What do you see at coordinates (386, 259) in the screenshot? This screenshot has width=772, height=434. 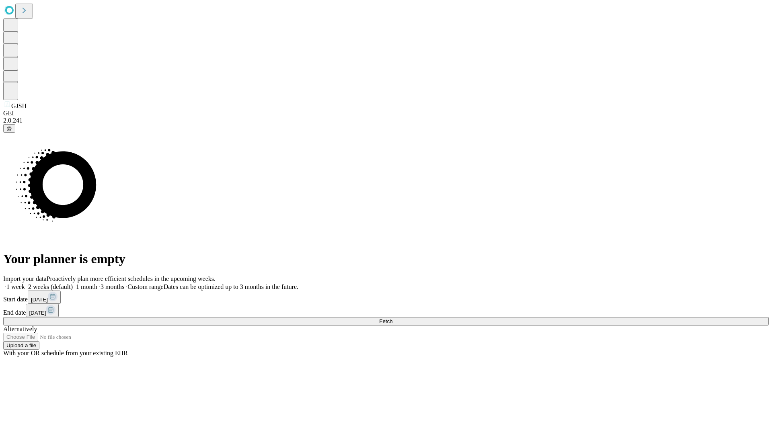 I see `h1: Your planner is empty` at bounding box center [386, 259].